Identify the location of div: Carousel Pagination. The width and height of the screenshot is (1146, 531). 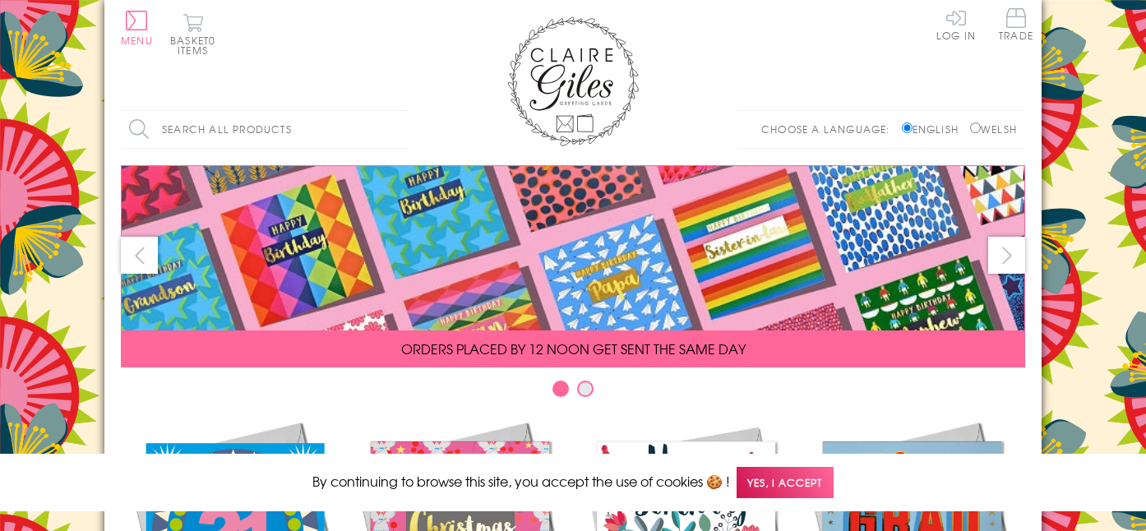
(573, 392).